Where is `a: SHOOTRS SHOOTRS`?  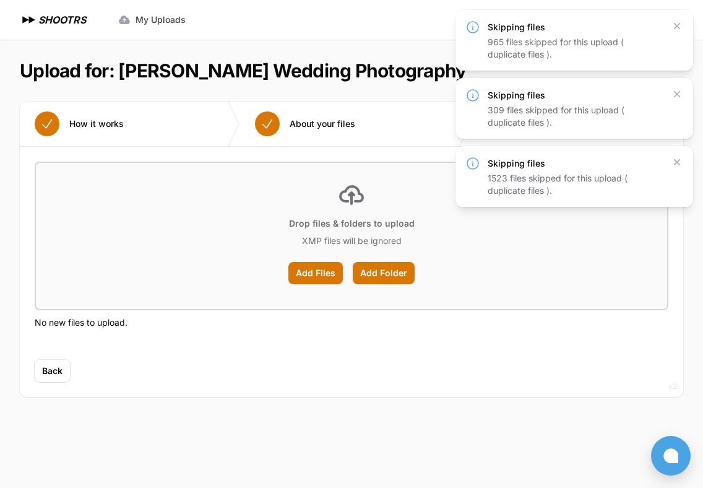
a: SHOOTRS SHOOTRS is located at coordinates (53, 20).